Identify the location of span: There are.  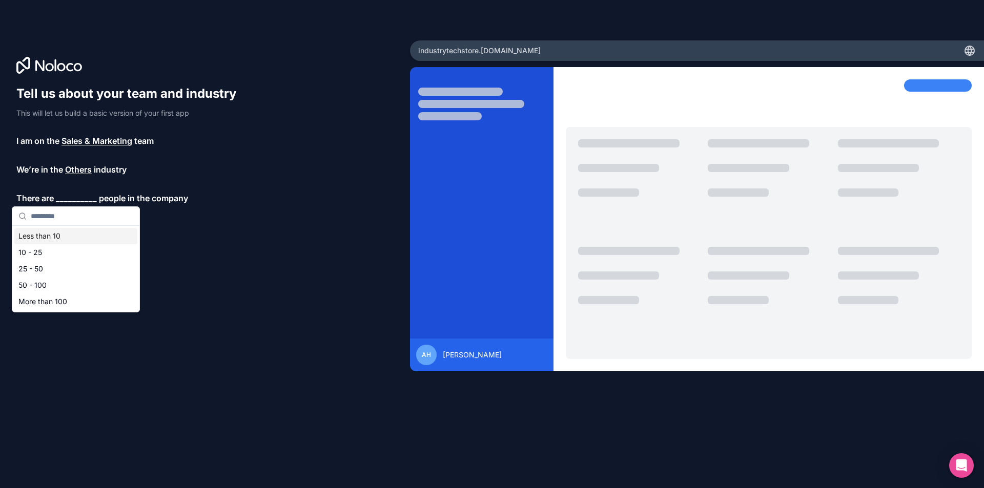
(35, 198).